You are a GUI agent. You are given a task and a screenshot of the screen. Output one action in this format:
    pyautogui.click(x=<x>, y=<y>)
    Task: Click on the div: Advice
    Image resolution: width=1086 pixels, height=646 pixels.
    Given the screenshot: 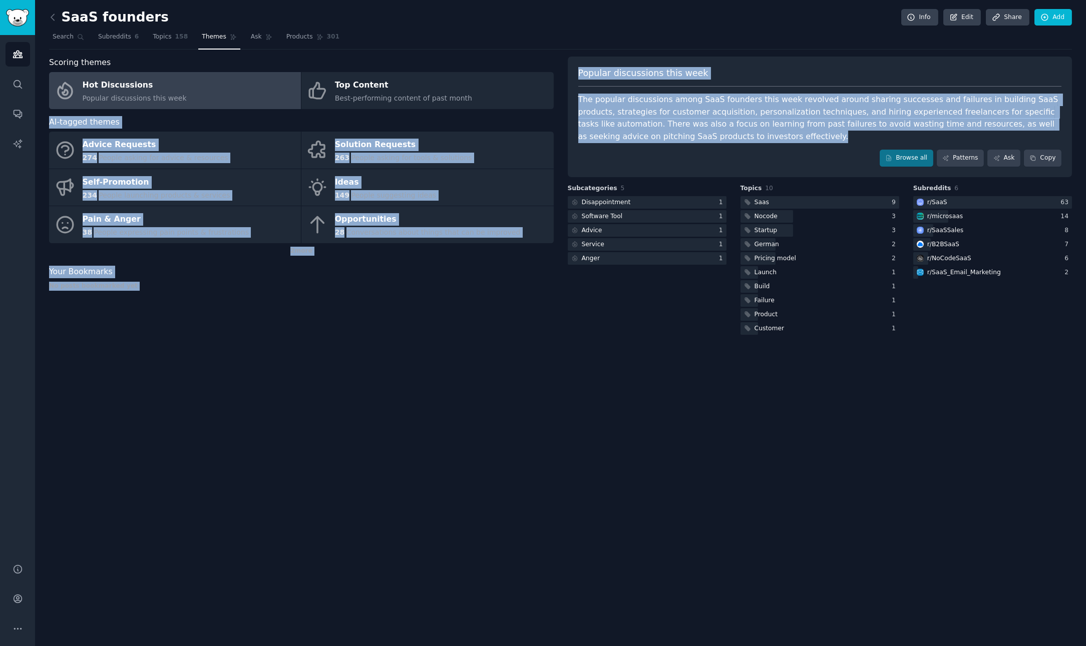 What is the action you would take?
    pyautogui.click(x=592, y=231)
    